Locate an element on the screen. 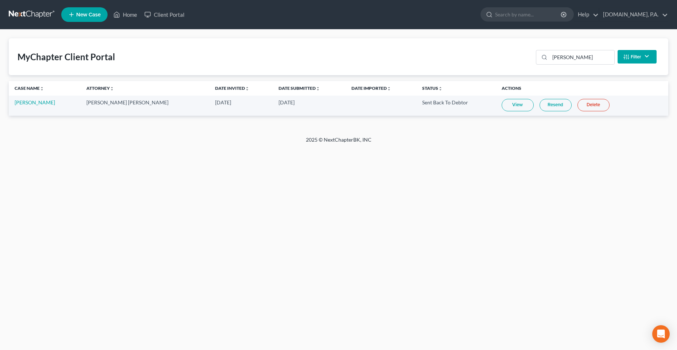 The image size is (677, 350). button: Filter is located at coordinates (637, 57).